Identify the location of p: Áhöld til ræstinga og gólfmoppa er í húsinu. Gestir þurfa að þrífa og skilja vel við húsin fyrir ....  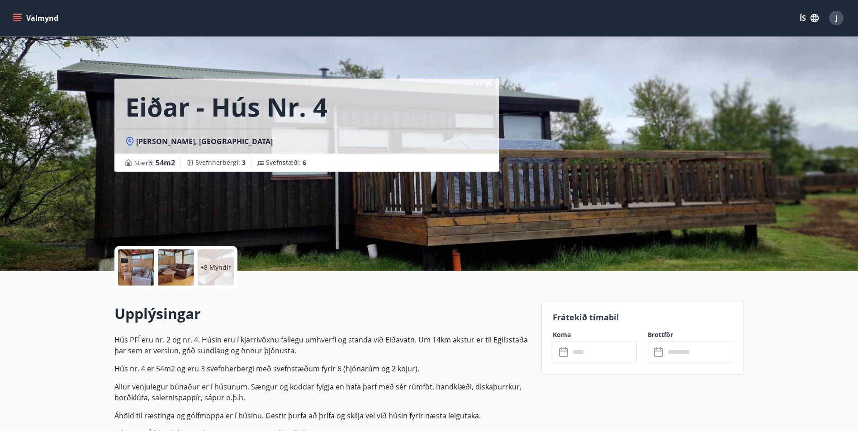
(322, 416).